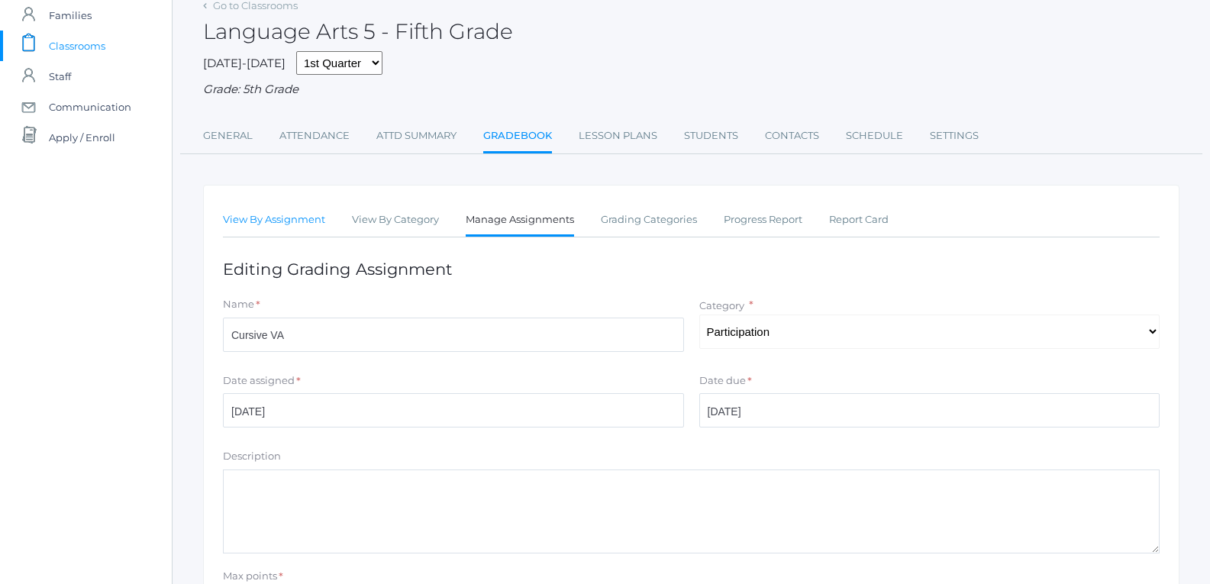 This screenshot has width=1210, height=584. What do you see at coordinates (722, 381) in the screenshot?
I see `label: Date due` at bounding box center [722, 381].